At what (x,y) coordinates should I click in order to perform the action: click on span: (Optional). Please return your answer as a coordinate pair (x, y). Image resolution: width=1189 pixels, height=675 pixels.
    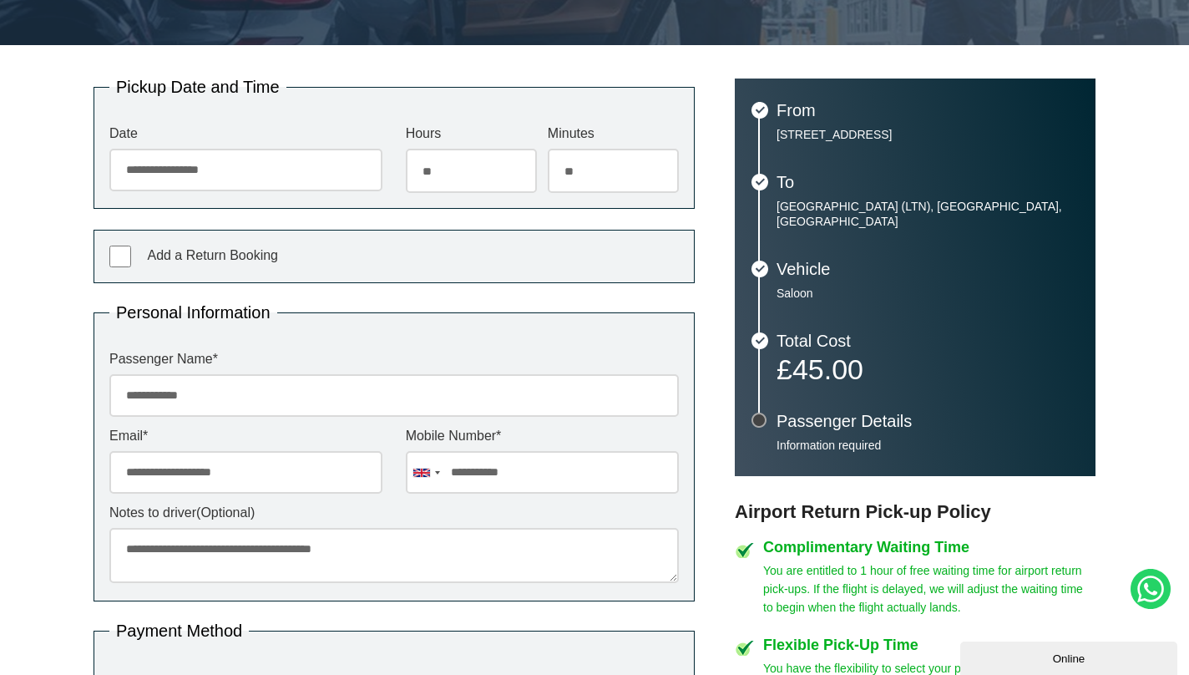
    Looking at the image, I should click on (226, 512).